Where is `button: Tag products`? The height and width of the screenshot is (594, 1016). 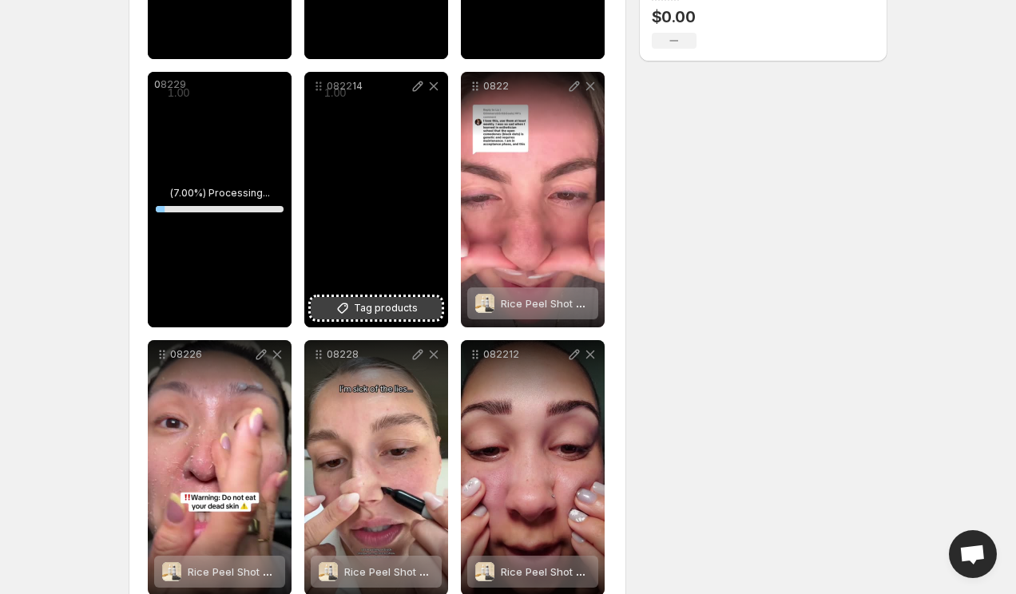 button: Tag products is located at coordinates (376, 308).